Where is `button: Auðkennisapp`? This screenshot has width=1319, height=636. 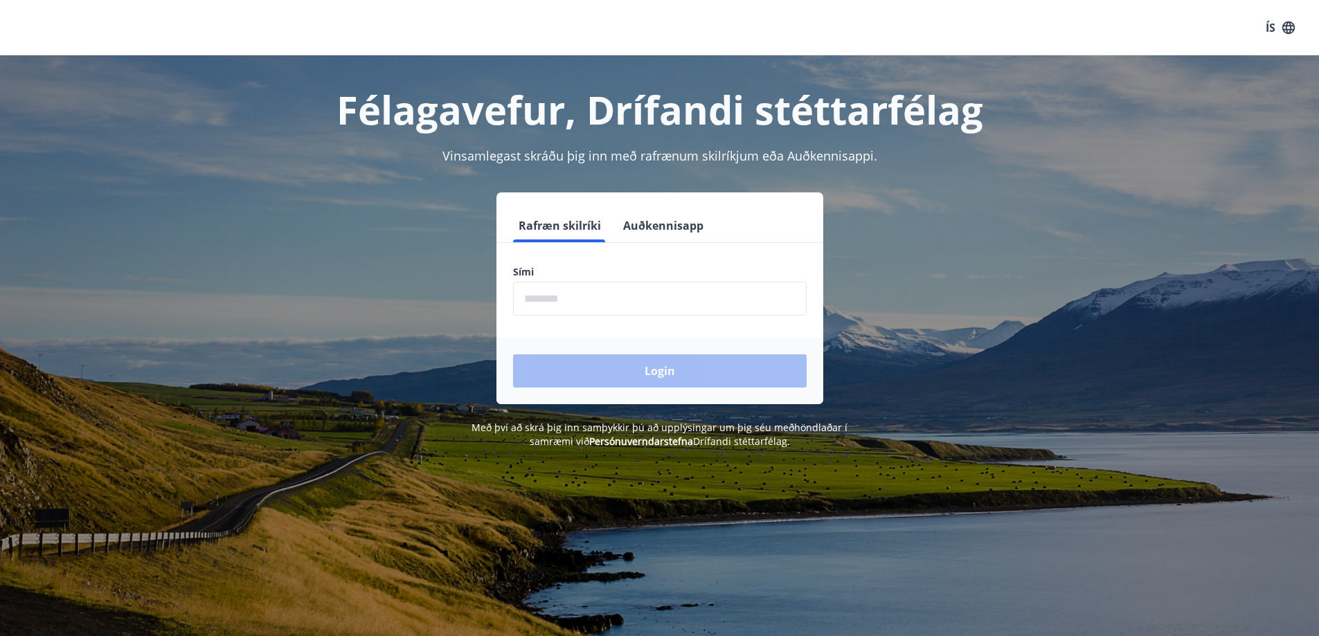 button: Auðkennisapp is located at coordinates (663, 226).